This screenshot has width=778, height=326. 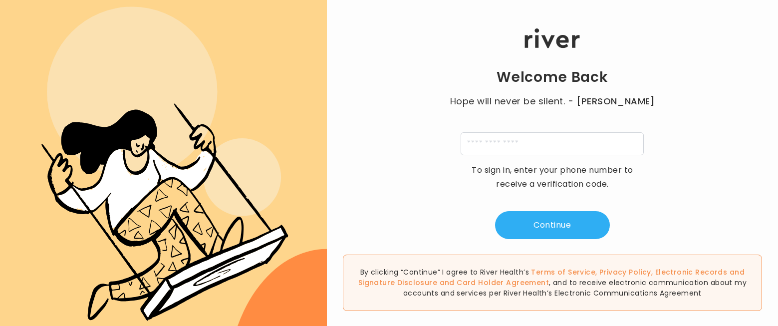 What do you see at coordinates (625, 272) in the screenshot?
I see `a: Privacy Policy` at bounding box center [625, 272].